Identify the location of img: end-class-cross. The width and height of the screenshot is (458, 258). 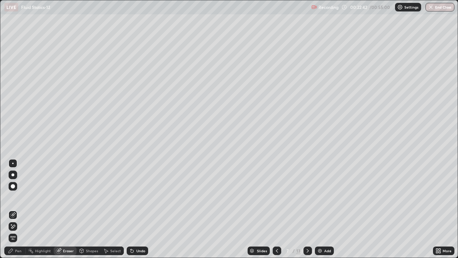
(431, 7).